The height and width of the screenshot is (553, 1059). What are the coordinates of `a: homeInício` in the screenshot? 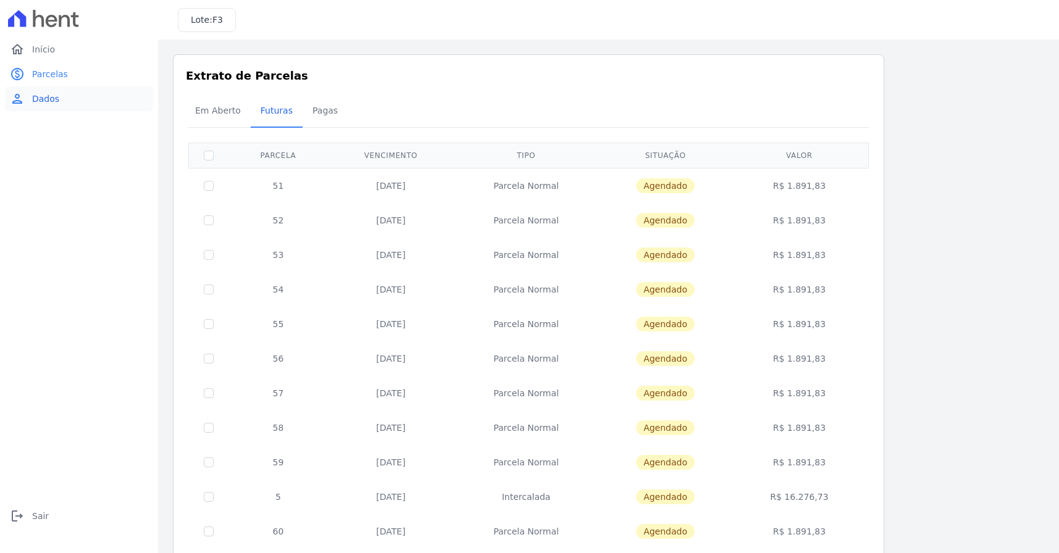 It's located at (79, 49).